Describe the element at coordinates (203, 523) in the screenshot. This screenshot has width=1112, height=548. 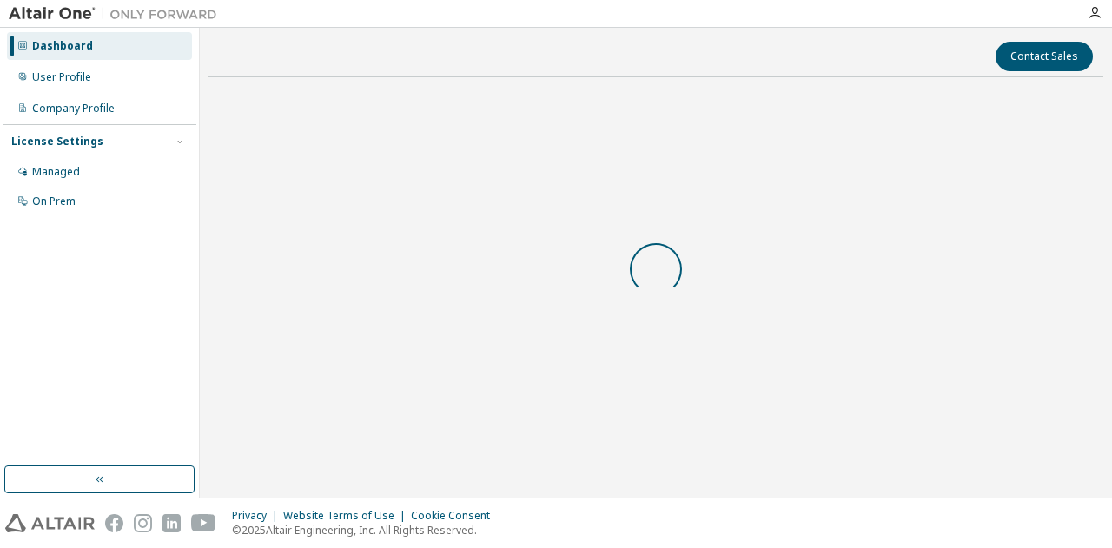
I see `img: youtube.svg` at that location.